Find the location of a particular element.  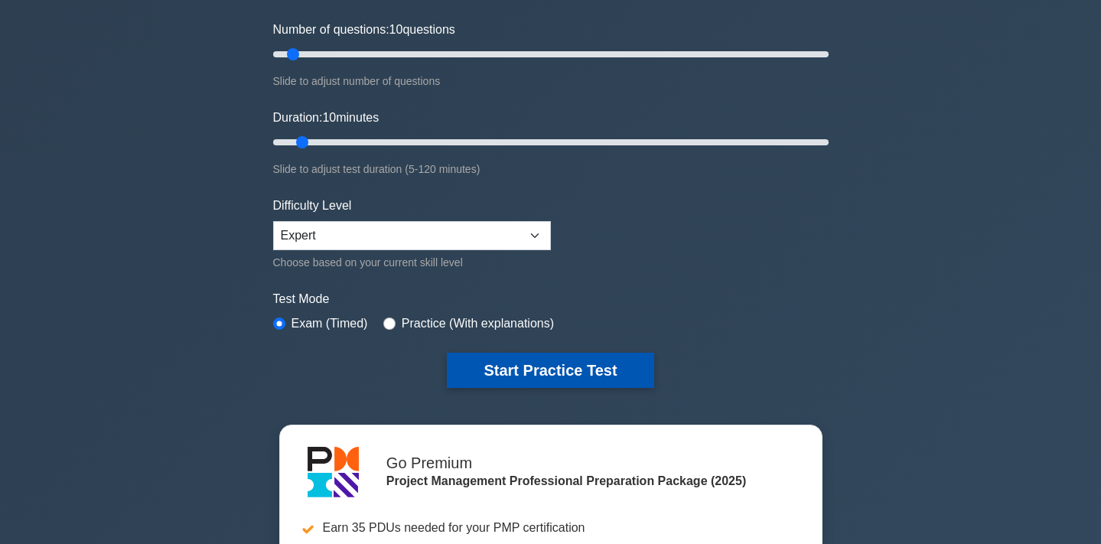

div: Choose based on your current skill level is located at coordinates (412, 262).